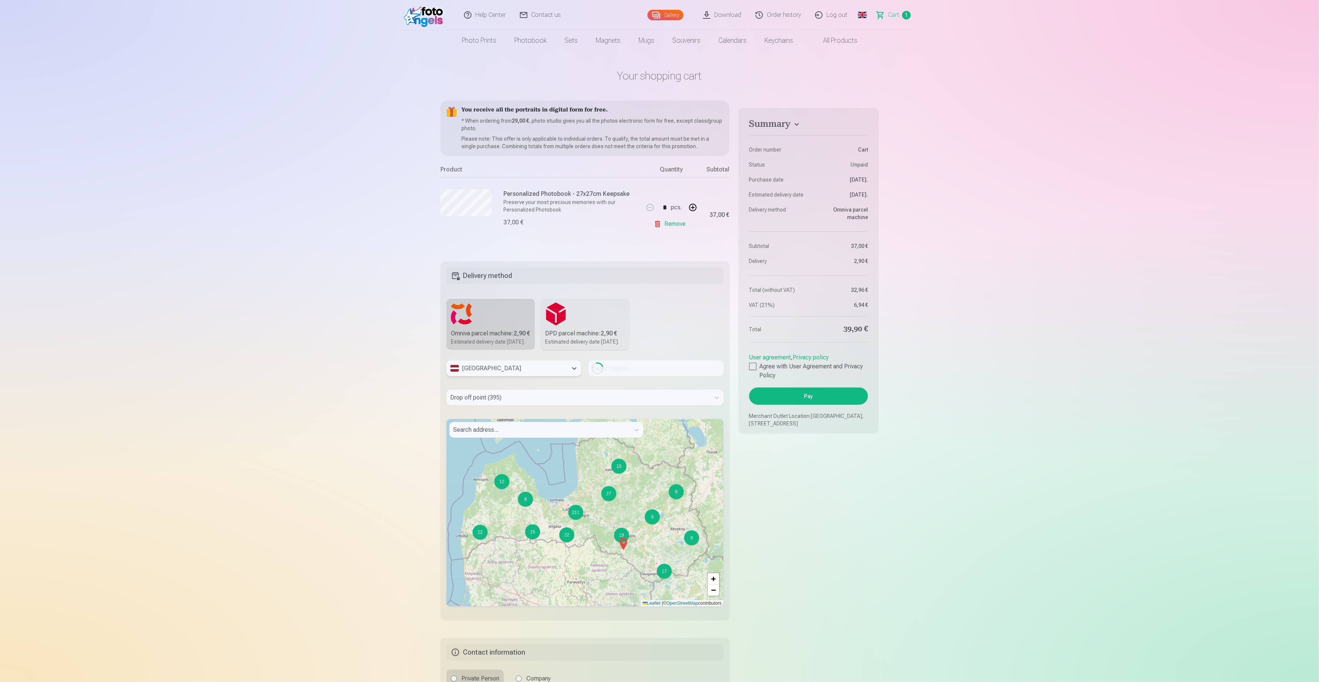 This screenshot has height=682, width=1319. Describe the element at coordinates (840, 305) in the screenshot. I see `dd: 6,94 €` at that location.